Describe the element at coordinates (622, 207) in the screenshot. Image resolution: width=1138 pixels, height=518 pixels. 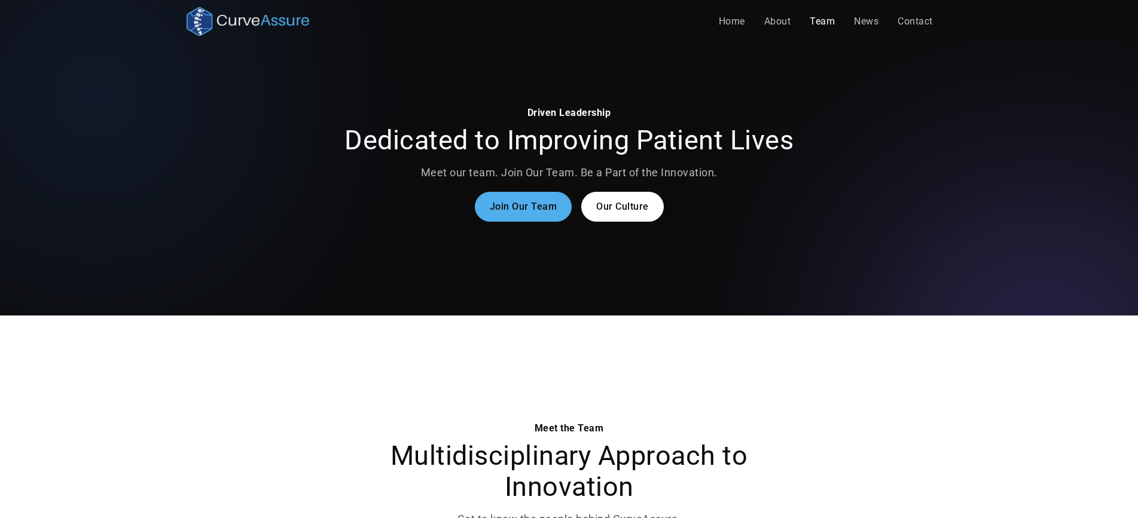
I see `a: Our Culture` at that location.